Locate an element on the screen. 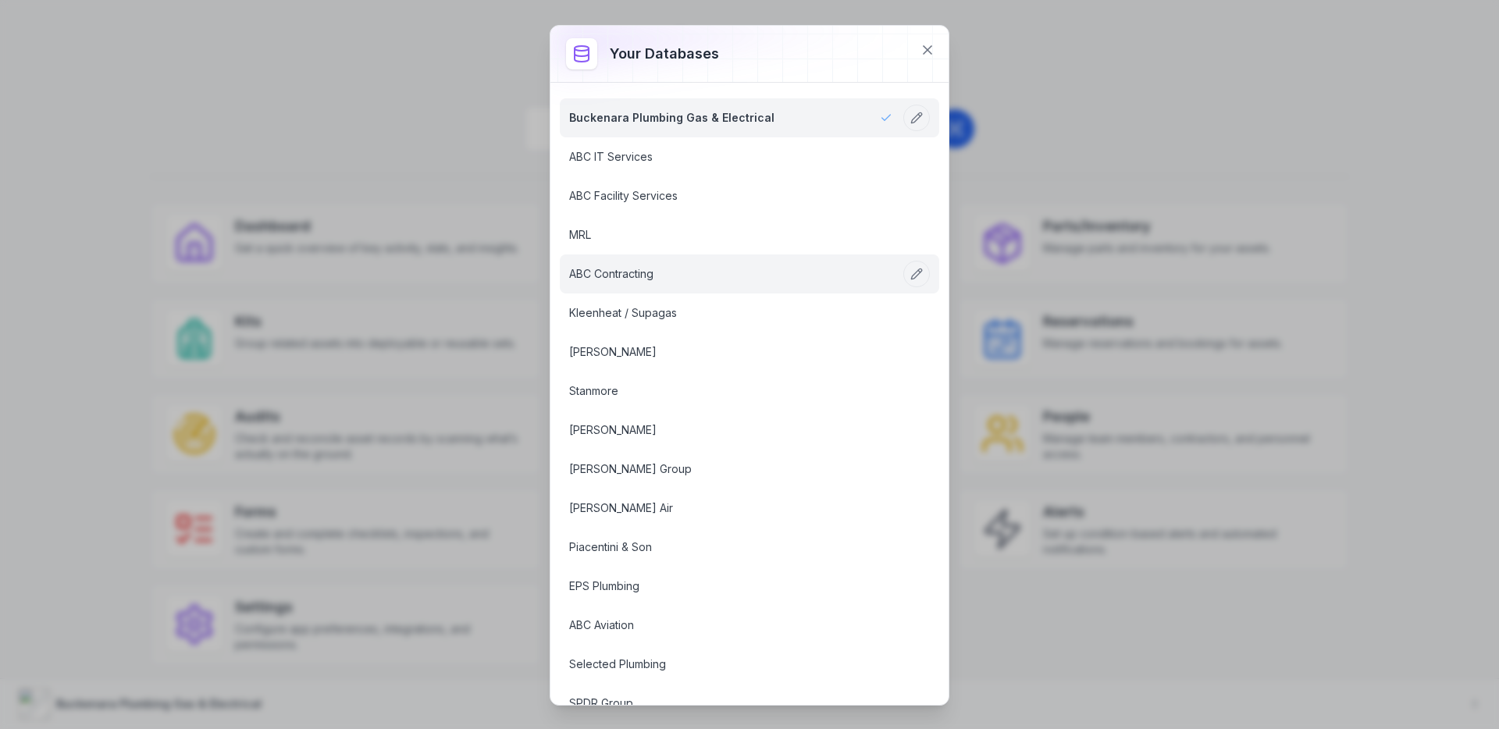 This screenshot has width=1499, height=729. a: ABC Aviation is located at coordinates (731, 625).